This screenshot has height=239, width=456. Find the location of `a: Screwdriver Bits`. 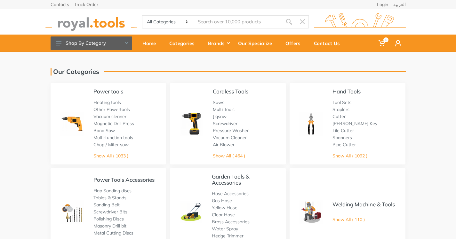

a: Screwdriver Bits is located at coordinates (110, 212).